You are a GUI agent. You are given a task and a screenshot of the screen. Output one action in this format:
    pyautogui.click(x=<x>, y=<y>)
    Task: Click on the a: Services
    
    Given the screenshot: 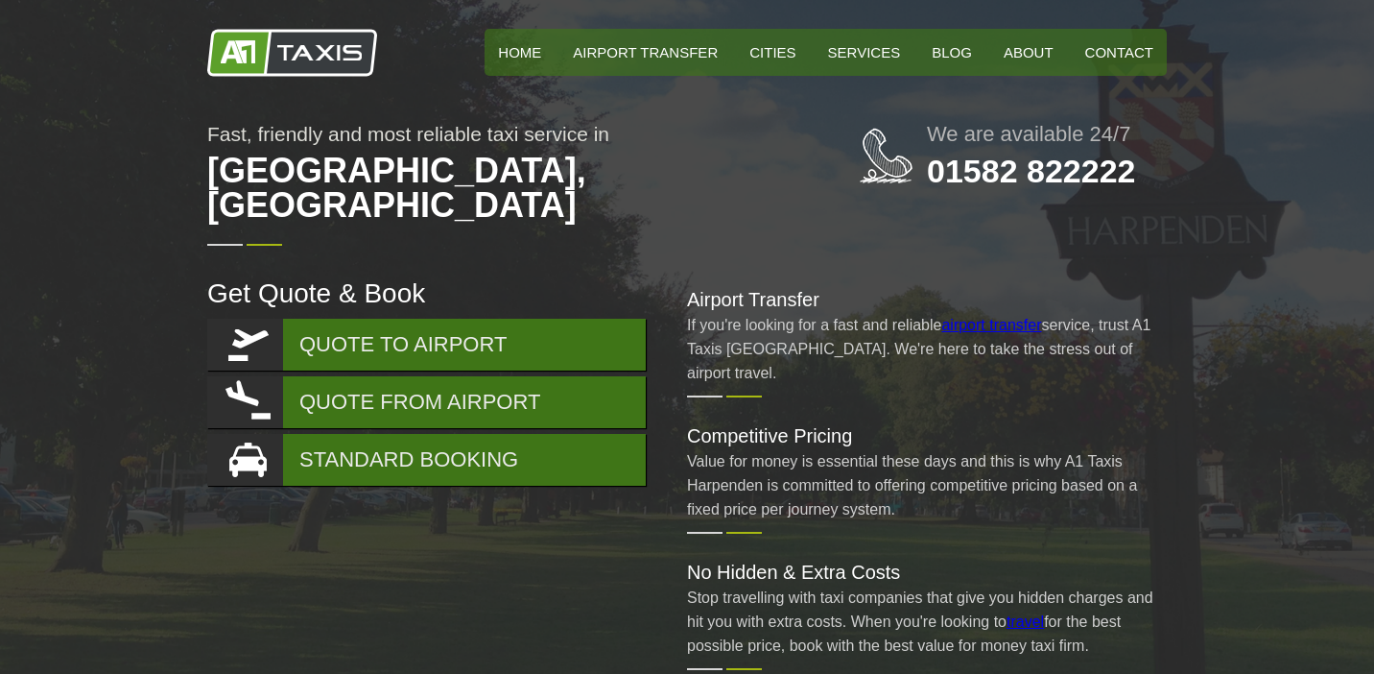 What is the action you would take?
    pyautogui.click(x=865, y=52)
    